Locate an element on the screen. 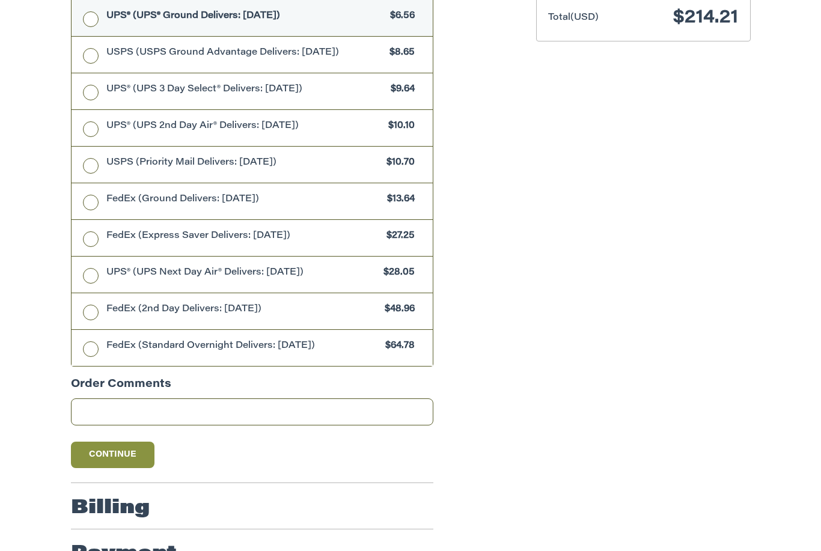  button: Continue is located at coordinates (113, 455).